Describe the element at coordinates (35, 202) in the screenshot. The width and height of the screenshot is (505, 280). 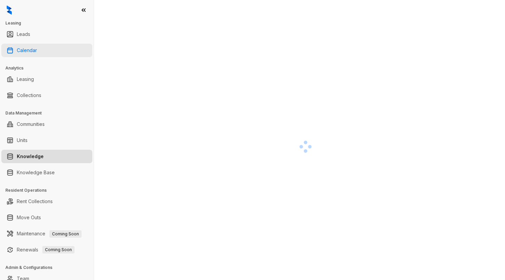
I see `a: Rent Collections` at that location.